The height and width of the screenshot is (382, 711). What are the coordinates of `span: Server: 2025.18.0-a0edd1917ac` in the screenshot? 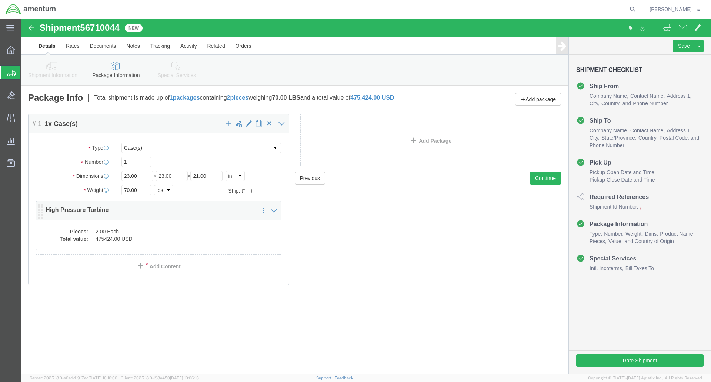 It's located at (73, 378).